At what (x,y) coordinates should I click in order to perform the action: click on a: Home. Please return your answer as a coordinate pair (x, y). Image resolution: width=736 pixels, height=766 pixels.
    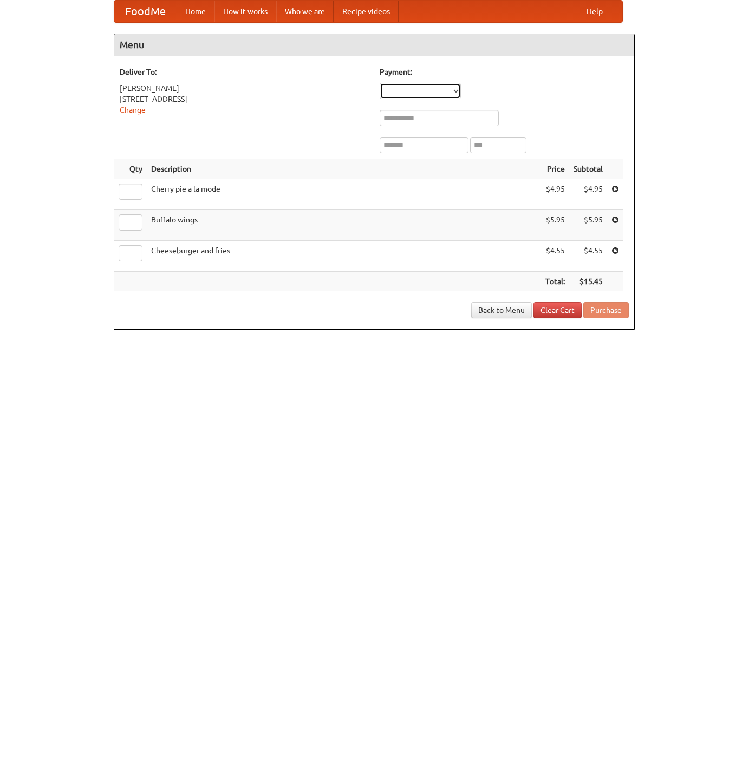
    Looking at the image, I should click on (195, 11).